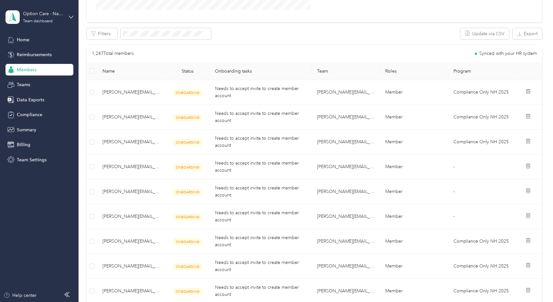 The image size is (553, 302). Describe the element at coordinates (131, 117) in the screenshot. I see `td: breanna.randall@navenhealth.com` at that location.